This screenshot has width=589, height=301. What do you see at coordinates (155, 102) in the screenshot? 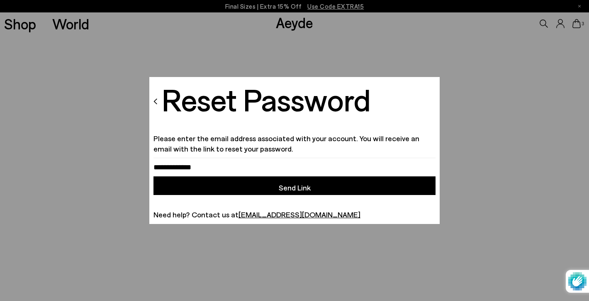
I see `img: arrow-left.svg` at bounding box center [155, 102].